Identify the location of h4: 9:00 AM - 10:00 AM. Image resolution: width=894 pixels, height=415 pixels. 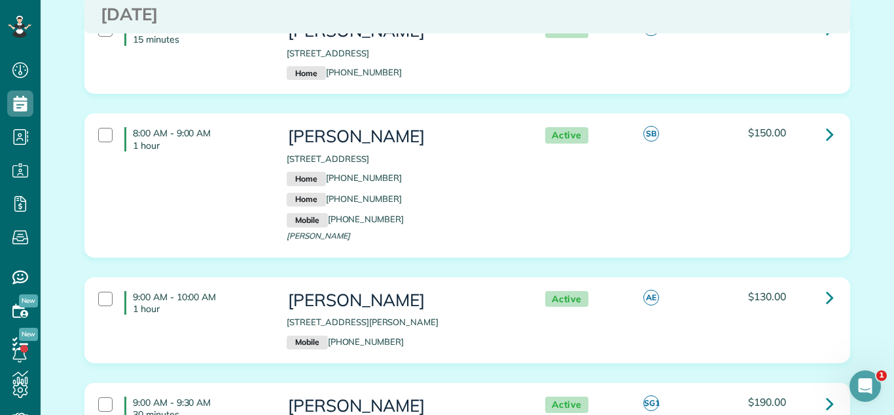
(196, 303).